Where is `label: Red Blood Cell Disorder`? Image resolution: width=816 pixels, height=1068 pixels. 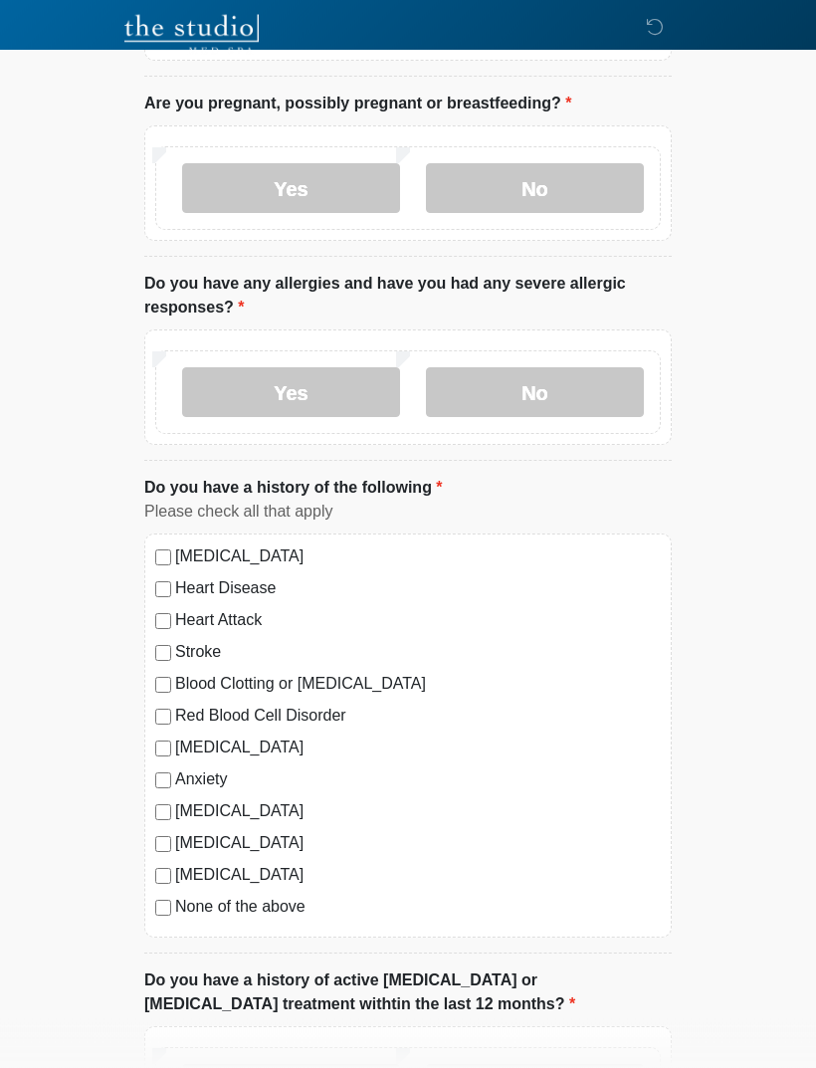 label: Red Blood Cell Disorder is located at coordinates (418, 717).